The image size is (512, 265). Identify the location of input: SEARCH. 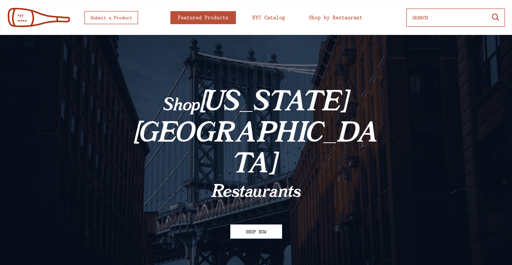
(448, 17).